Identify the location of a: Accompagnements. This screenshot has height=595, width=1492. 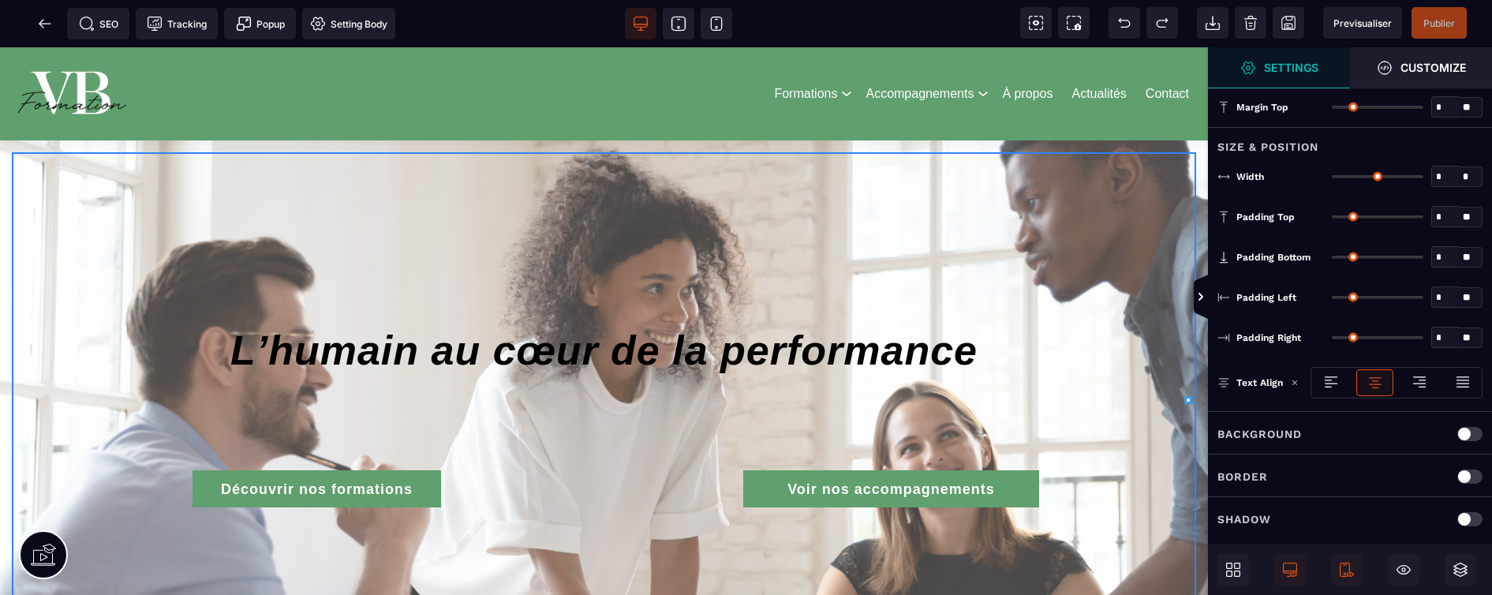
(919, 47).